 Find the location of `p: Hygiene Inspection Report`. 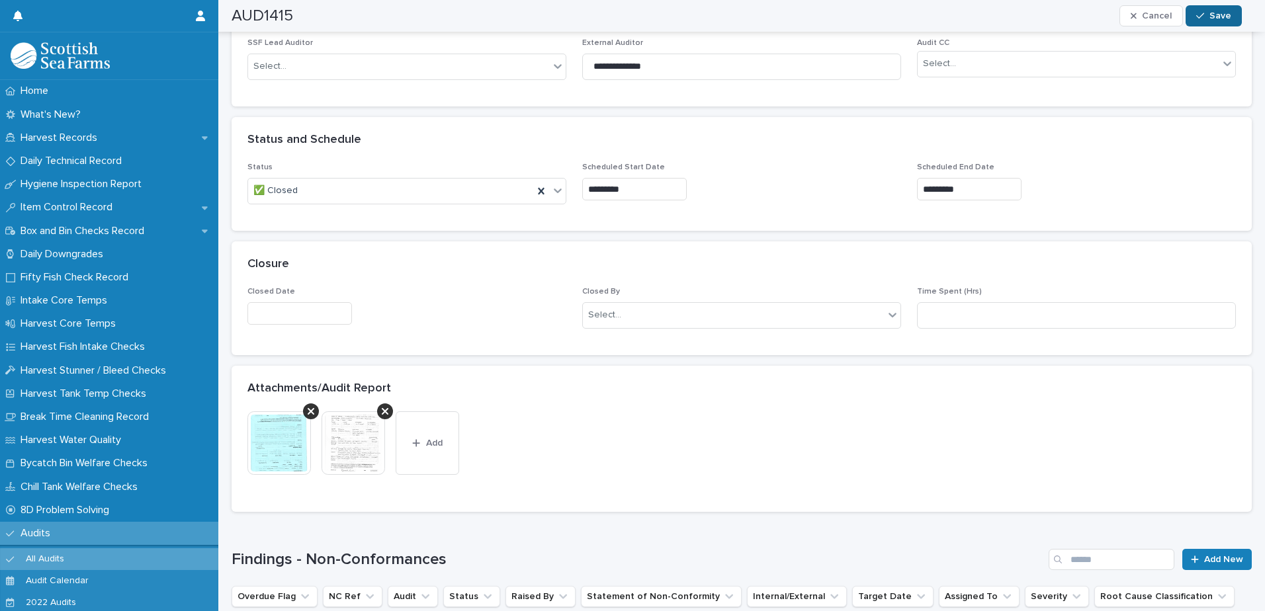

p: Hygiene Inspection Report is located at coordinates (83, 184).